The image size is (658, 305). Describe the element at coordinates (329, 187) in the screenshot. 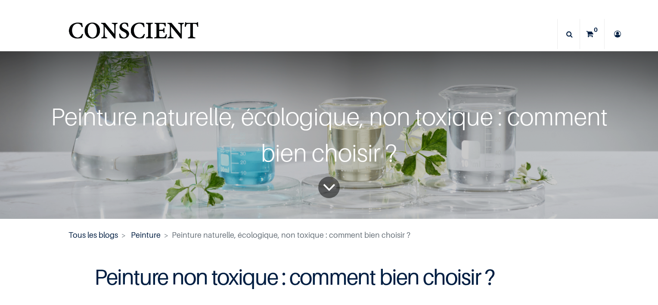

I see `a: To blog content` at that location.